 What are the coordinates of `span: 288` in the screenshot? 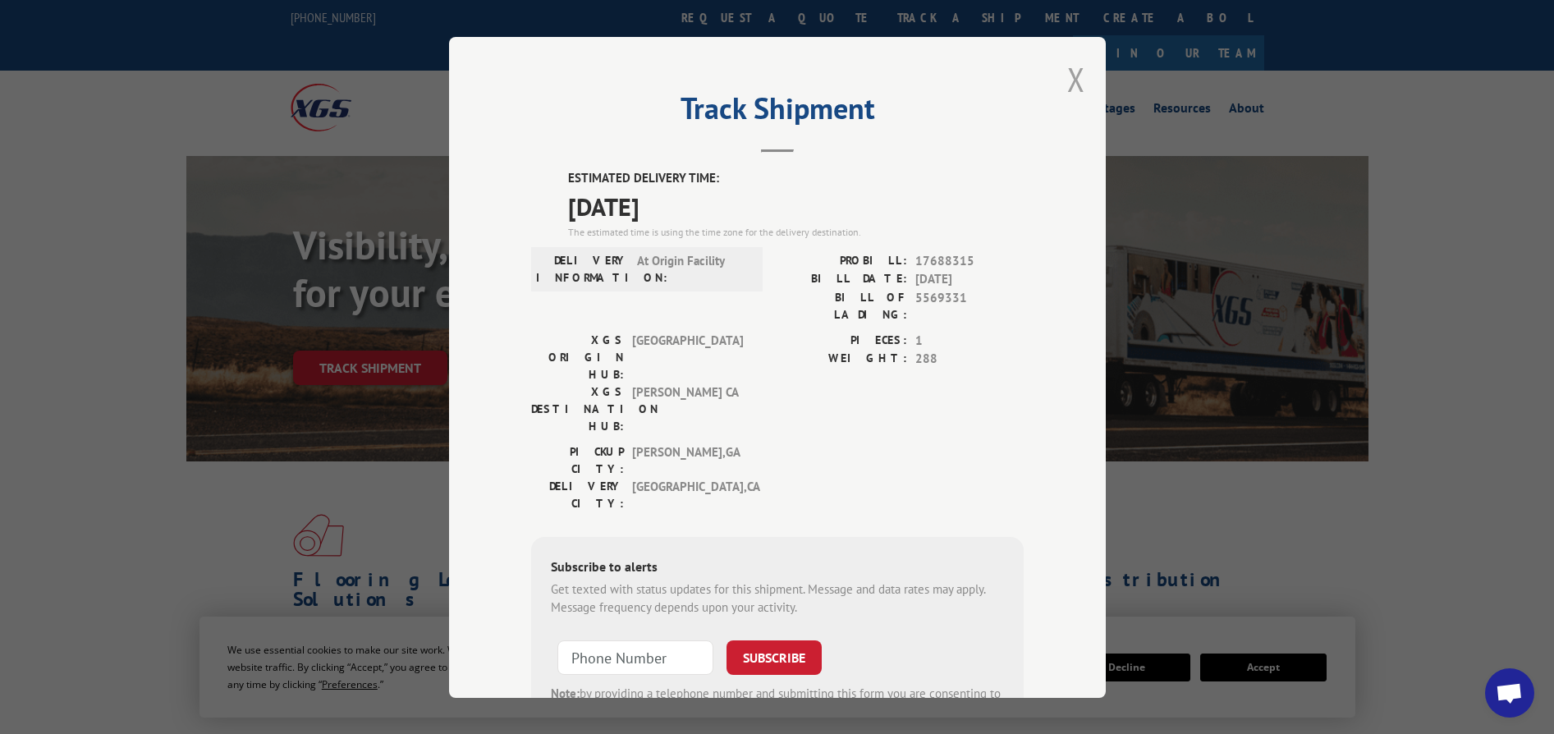 It's located at (970, 359).